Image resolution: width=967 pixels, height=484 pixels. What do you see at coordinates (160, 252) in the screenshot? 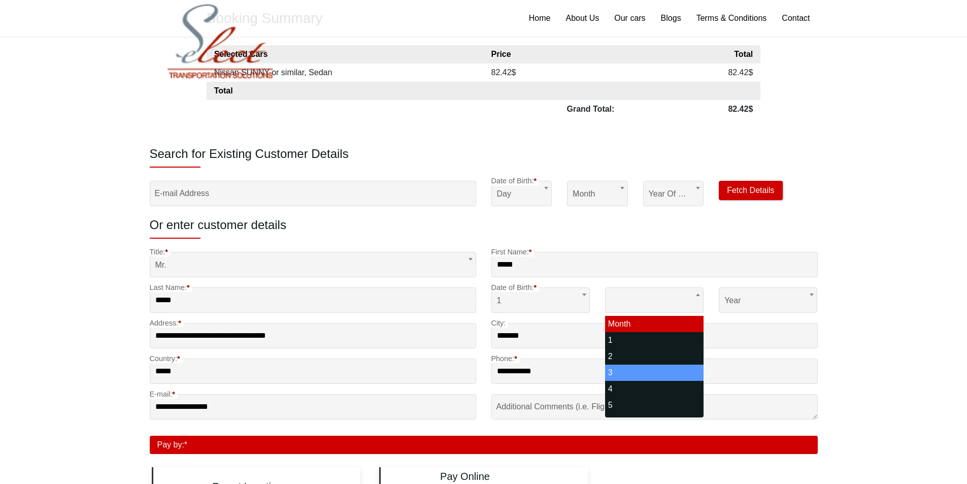
I see `label: Title:` at bounding box center [160, 252].